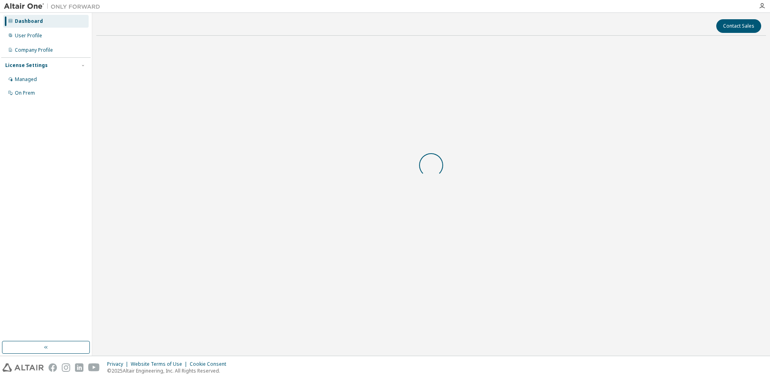  I want to click on img: instagram.svg, so click(66, 367).